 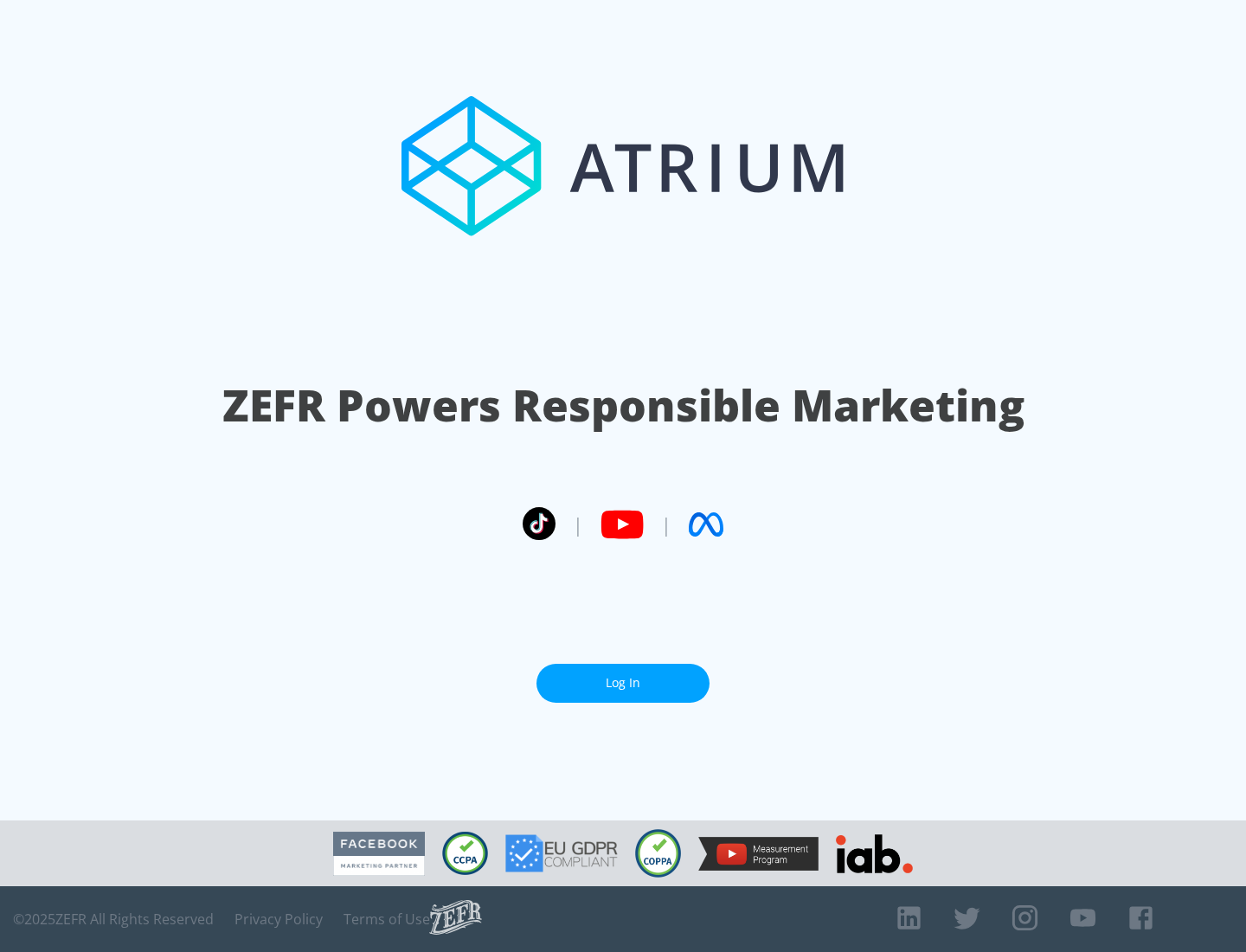 What do you see at coordinates (113, 919) in the screenshot?
I see `span: © 2025 ZEFR All Rights Reserved` at bounding box center [113, 919].